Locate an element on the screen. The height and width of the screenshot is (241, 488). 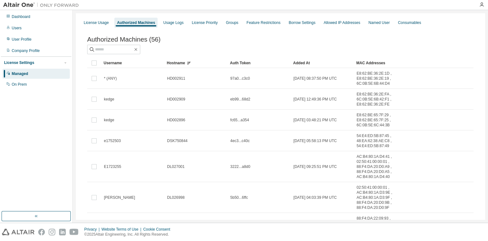
div: Hostname is located at coordinates (196, 63).